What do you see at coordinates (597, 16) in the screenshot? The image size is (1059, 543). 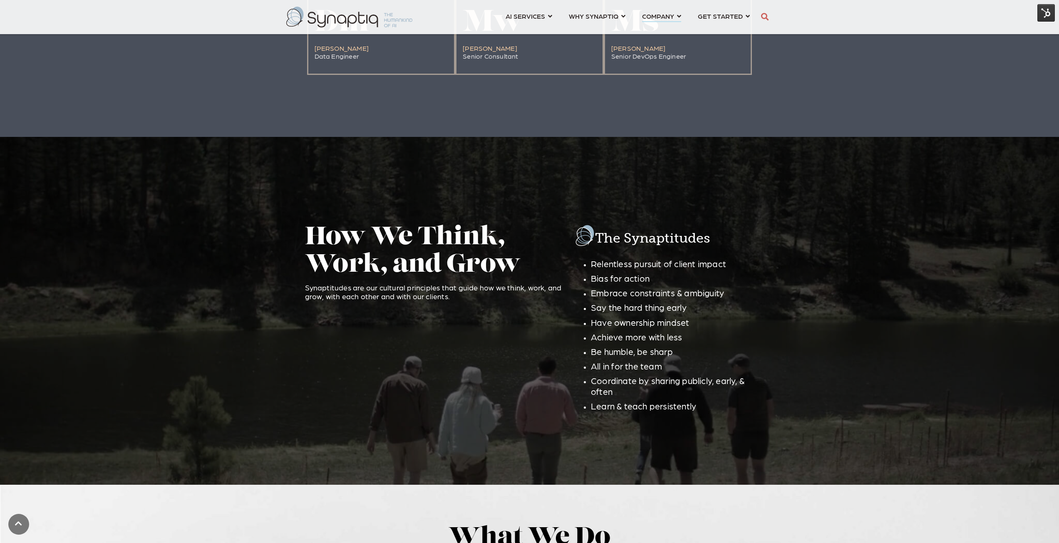 I see `a: WHY SYNAPTIQ` at bounding box center [597, 16].